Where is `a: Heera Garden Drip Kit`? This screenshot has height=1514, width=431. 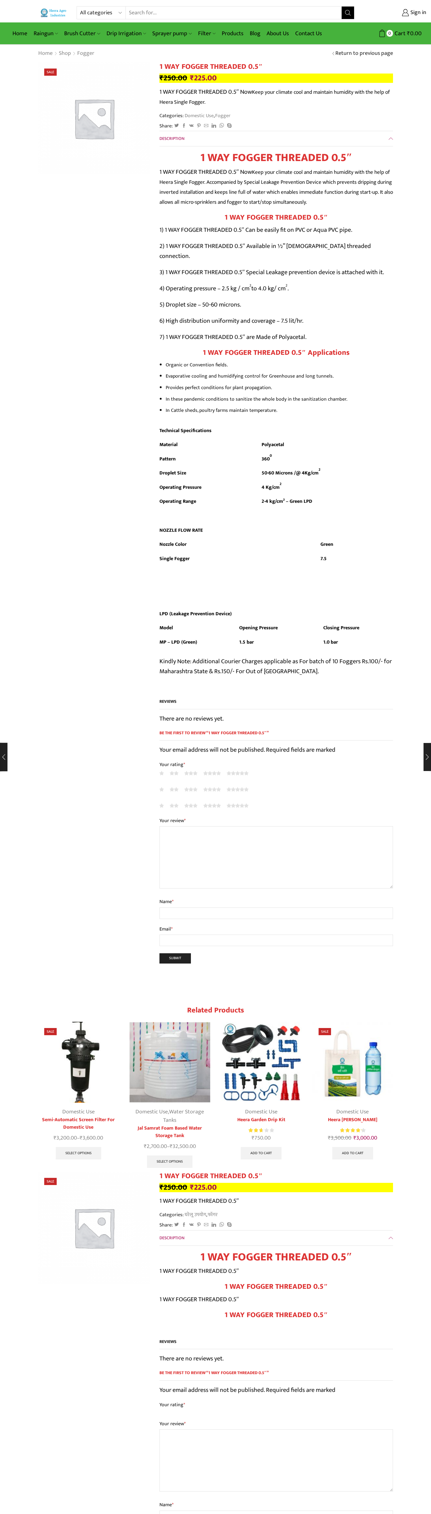 a: Heera Garden Drip Kit is located at coordinates (261, 1120).